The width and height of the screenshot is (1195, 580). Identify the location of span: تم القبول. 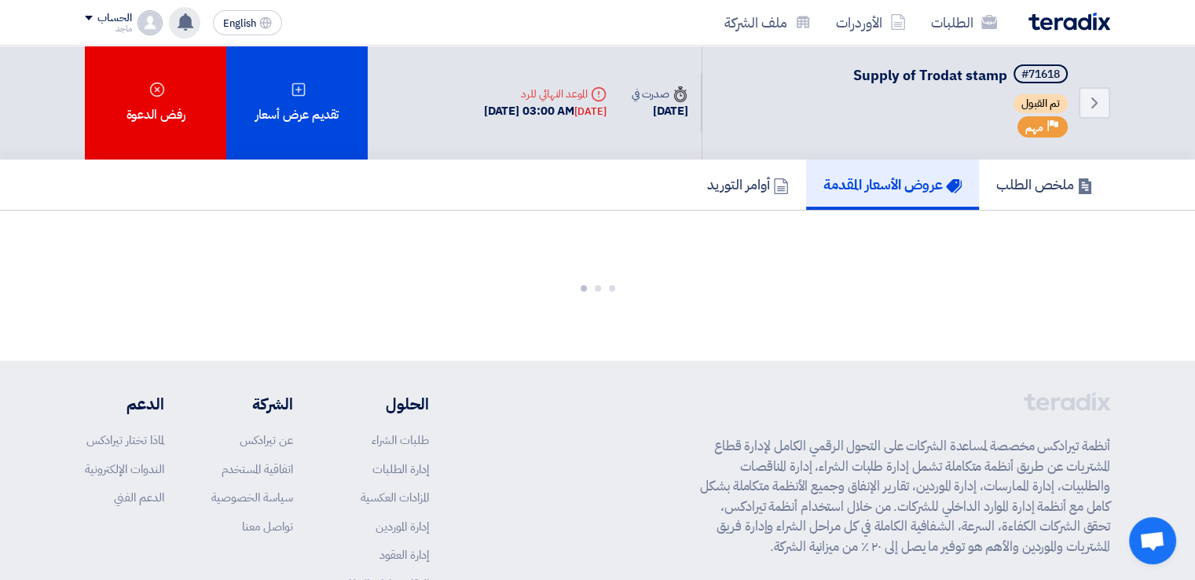
(1040, 104).